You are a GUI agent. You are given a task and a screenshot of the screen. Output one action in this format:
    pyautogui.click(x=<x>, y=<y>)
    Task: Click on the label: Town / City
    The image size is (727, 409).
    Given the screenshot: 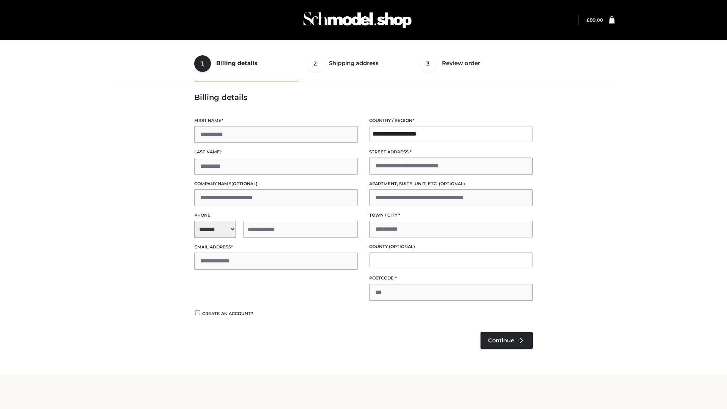 What is the action you would take?
    pyautogui.click(x=451, y=215)
    